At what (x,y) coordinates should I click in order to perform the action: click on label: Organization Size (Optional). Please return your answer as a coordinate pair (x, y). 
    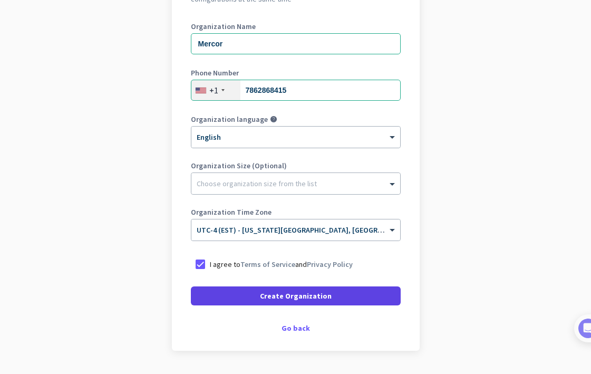
    Looking at the image, I should click on (296, 165).